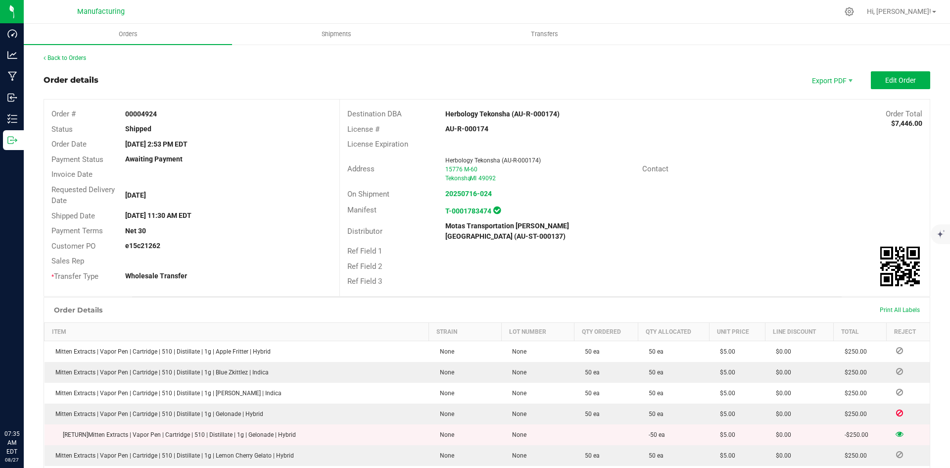  What do you see at coordinates (159, 372) in the screenshot?
I see `span: Mitten Extracts | Vapor Pen | Cartridge | 510 | Distillate | 1g | Blue Zkittlez | Indica` at bounding box center [159, 372].